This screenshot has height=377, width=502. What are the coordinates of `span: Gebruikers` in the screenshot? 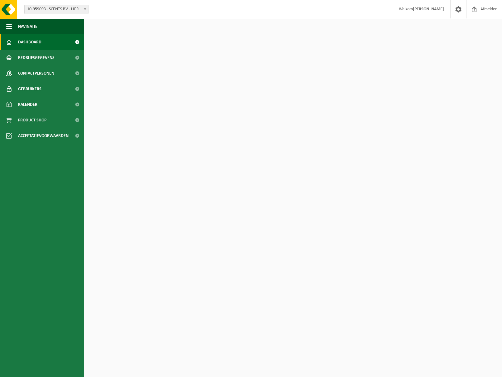 It's located at (30, 89).